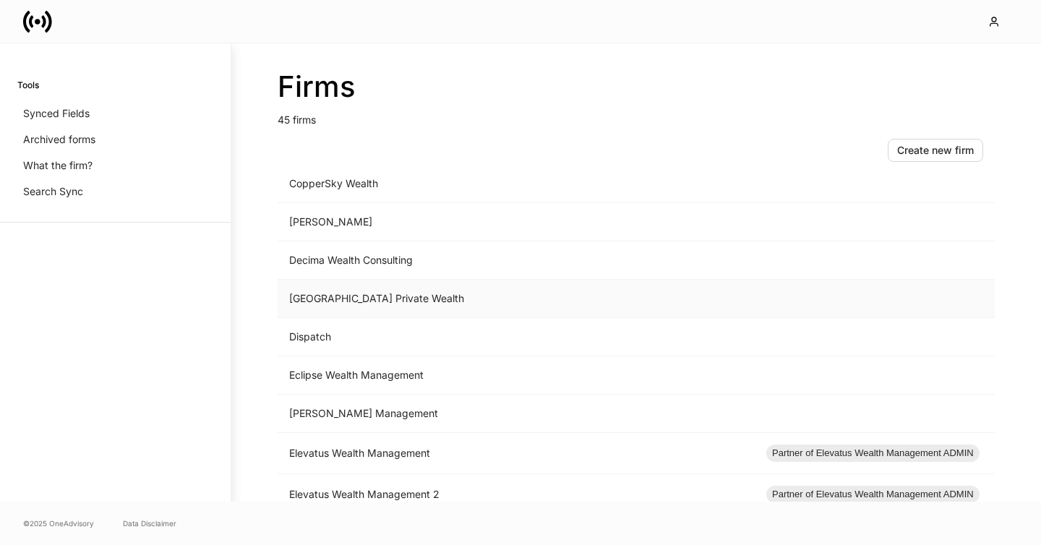 This screenshot has height=545, width=1041. I want to click on td: CopperSky Wealth, so click(516, 184).